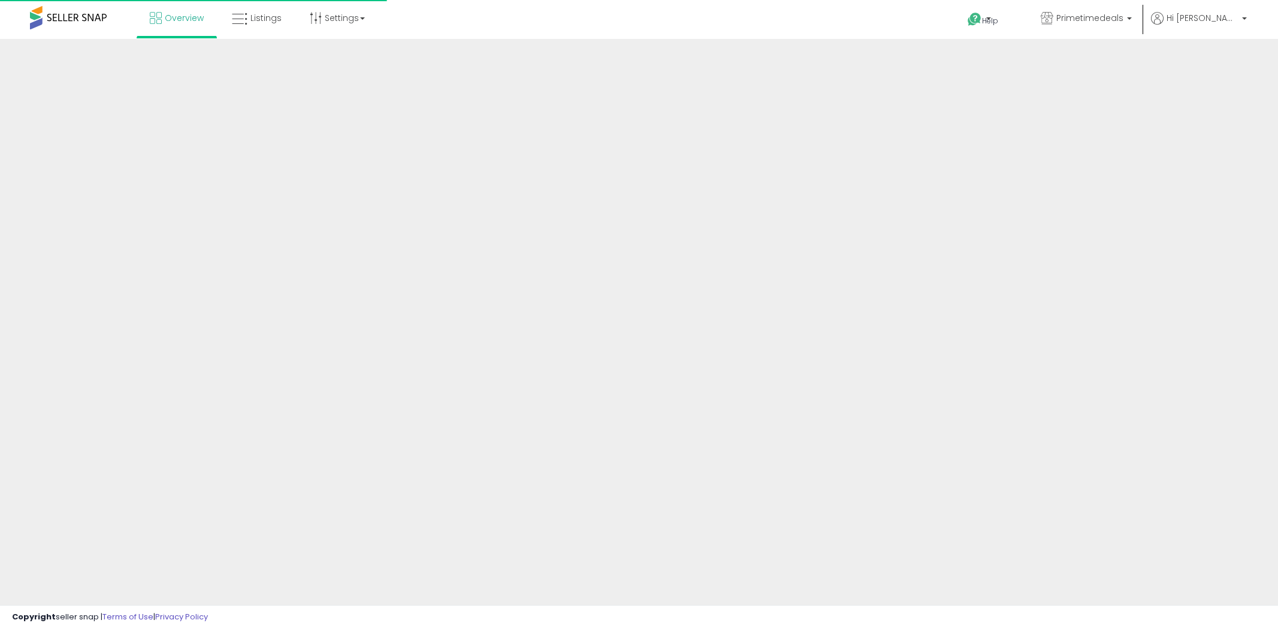  I want to click on a: Help, so click(990, 21).